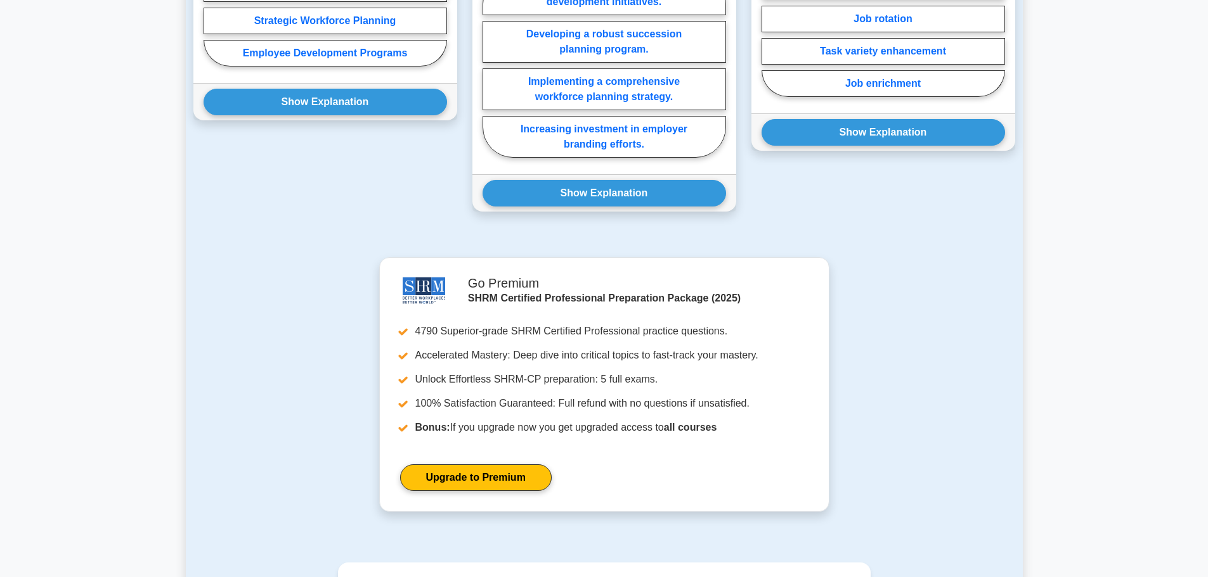 The image size is (1208, 577). I want to click on label: Job rotation, so click(883, 19).